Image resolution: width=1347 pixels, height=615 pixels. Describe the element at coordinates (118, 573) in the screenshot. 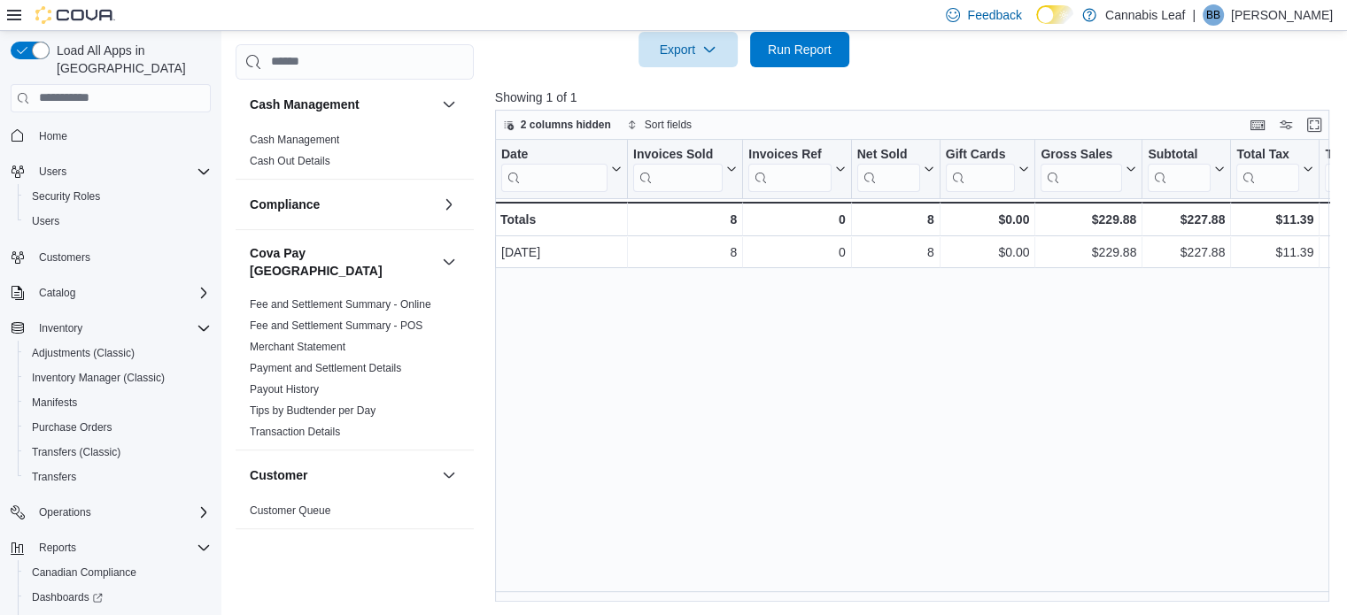

I see `button: Canadian Compliance` at that location.